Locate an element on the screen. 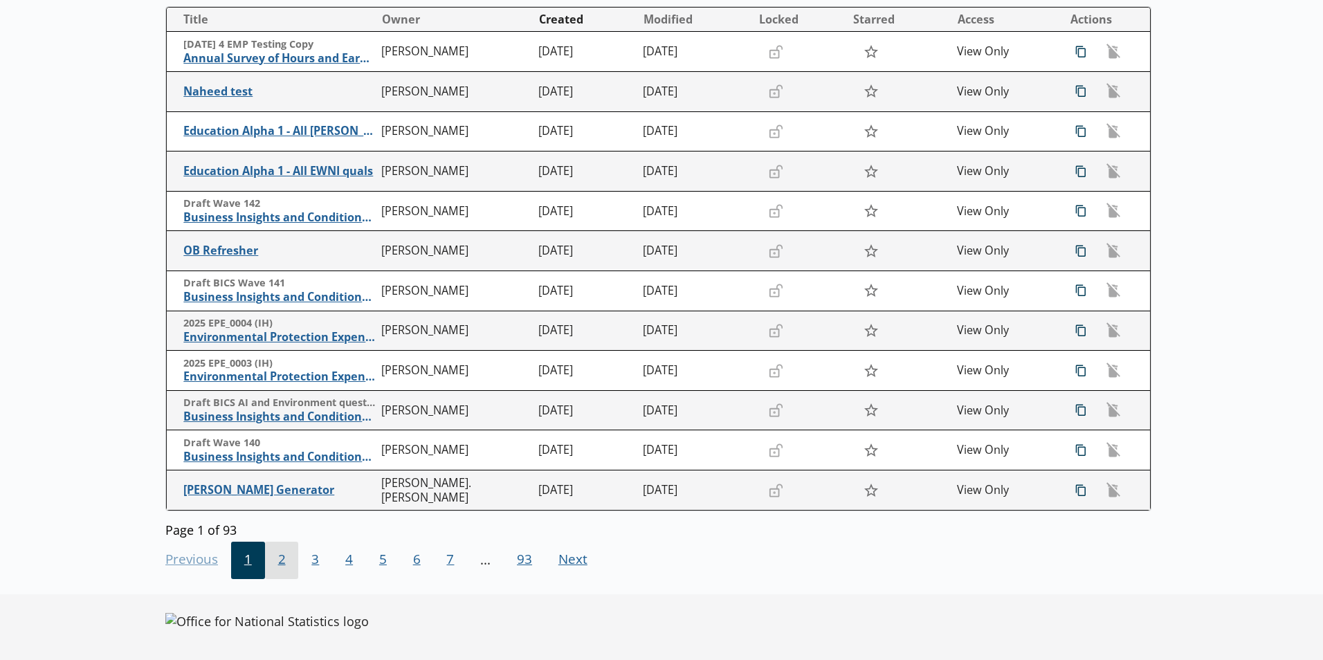 The width and height of the screenshot is (1323, 660). span: 7 is located at coordinates (451, 561).